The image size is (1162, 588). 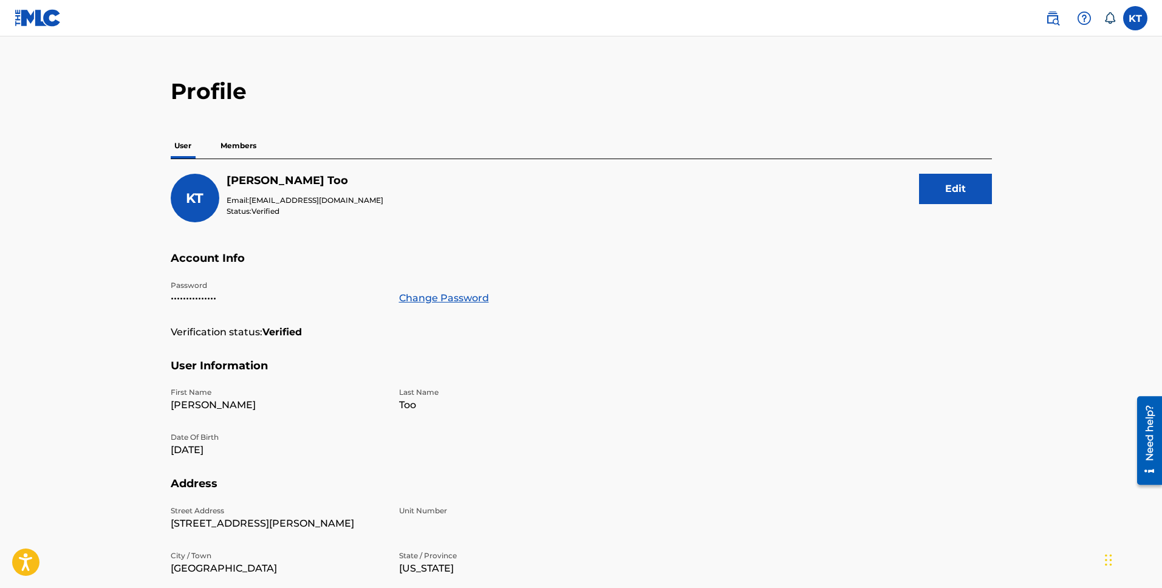 I want to click on h2: Profile, so click(x=581, y=91).